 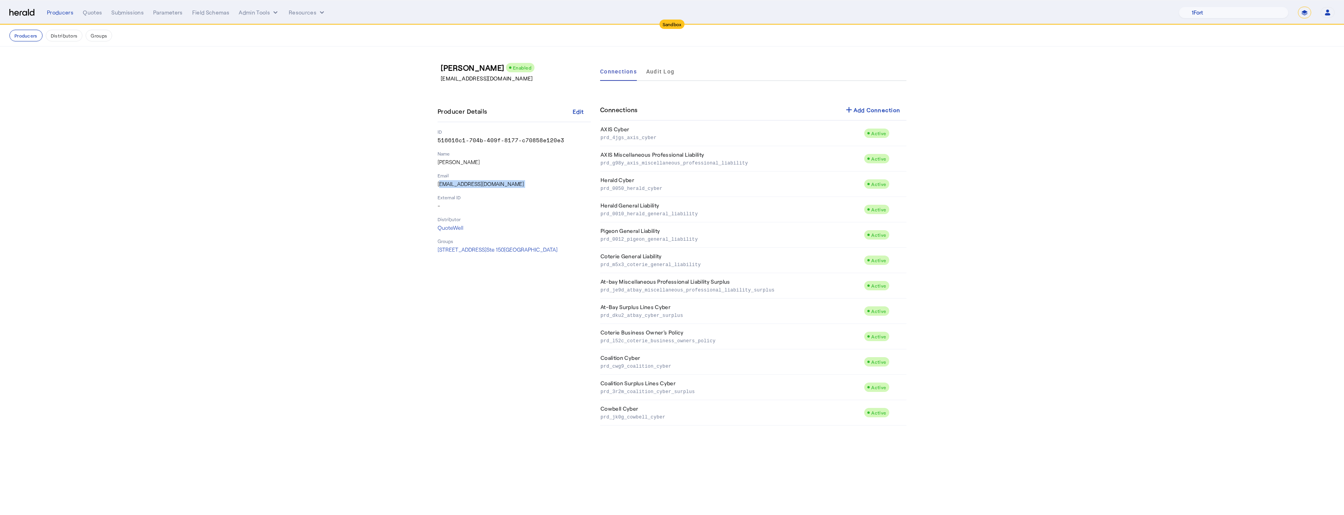 What do you see at coordinates (731, 239) in the screenshot?
I see `p: prd_0012_pigeon_general_liability` at bounding box center [731, 239].